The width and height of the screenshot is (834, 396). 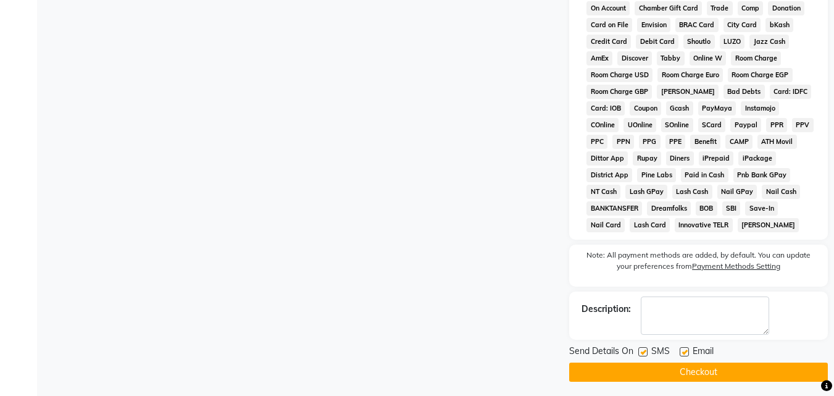 What do you see at coordinates (776, 125) in the screenshot?
I see `span: PPR` at bounding box center [776, 125].